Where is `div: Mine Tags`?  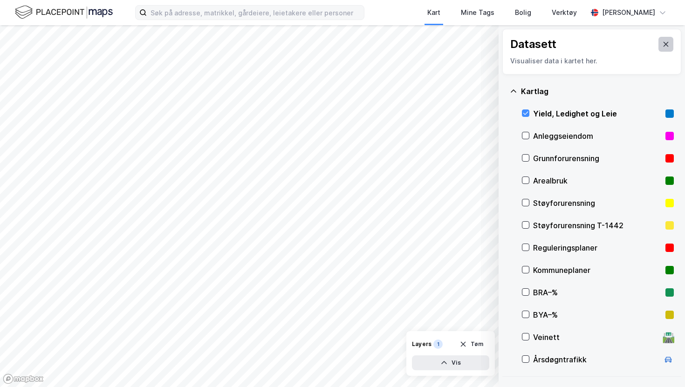
div: Mine Tags is located at coordinates (477, 13).